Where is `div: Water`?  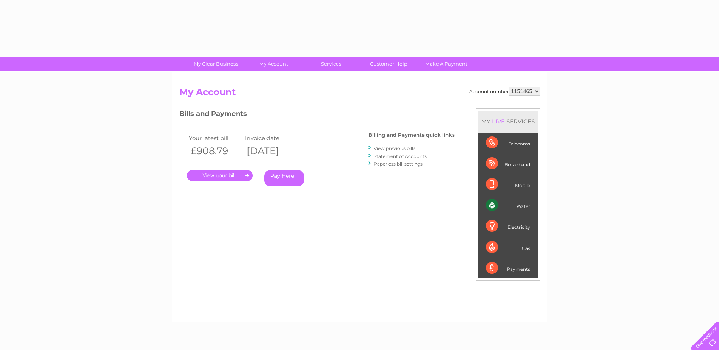
div: Water is located at coordinates (508, 206).